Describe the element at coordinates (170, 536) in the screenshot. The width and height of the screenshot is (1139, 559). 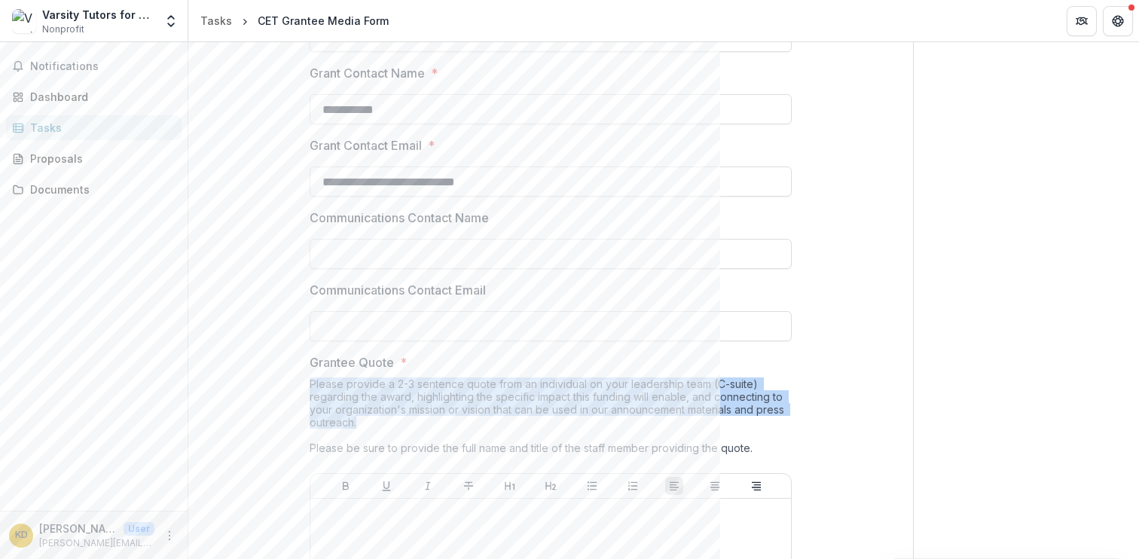
I see `button: More` at that location.